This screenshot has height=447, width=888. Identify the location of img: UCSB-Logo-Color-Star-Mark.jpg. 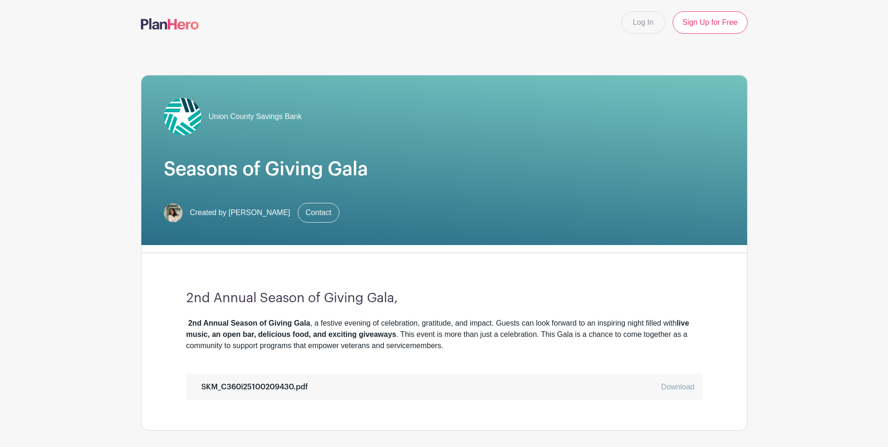
(183, 117).